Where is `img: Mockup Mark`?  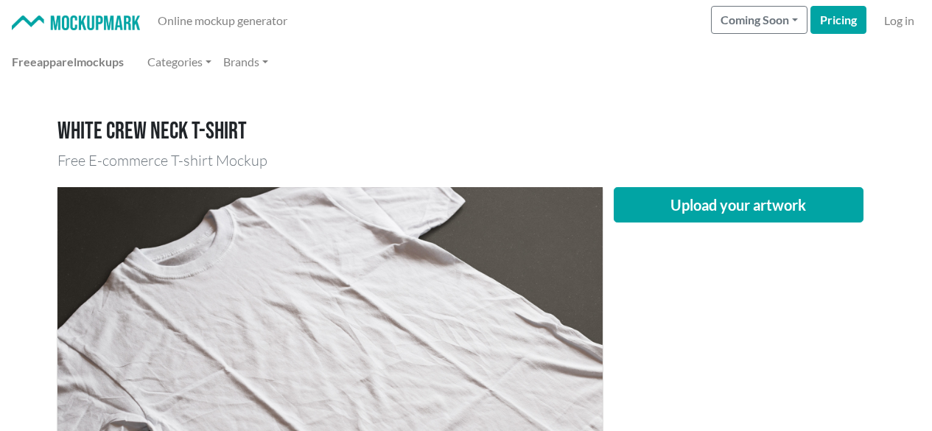
img: Mockup Mark is located at coordinates (76, 23).